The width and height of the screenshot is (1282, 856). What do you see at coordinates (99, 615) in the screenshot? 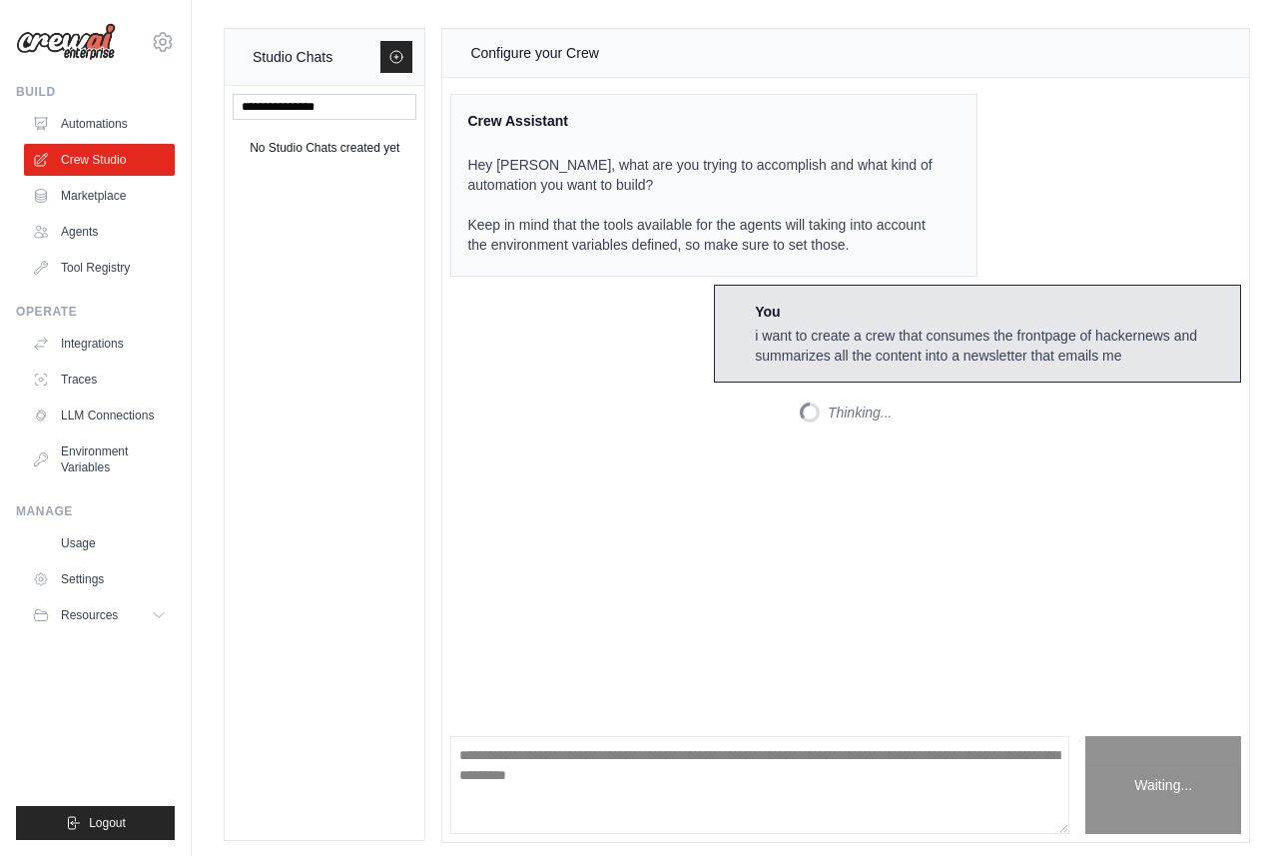
I see `button: Resources` at bounding box center [99, 615].